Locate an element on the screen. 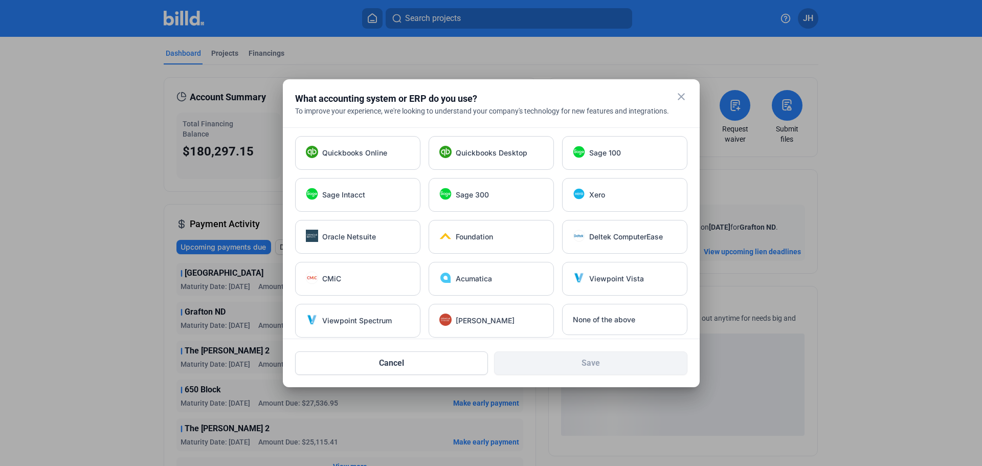 The image size is (982, 466). span: Quickbooks Online is located at coordinates (355, 153).